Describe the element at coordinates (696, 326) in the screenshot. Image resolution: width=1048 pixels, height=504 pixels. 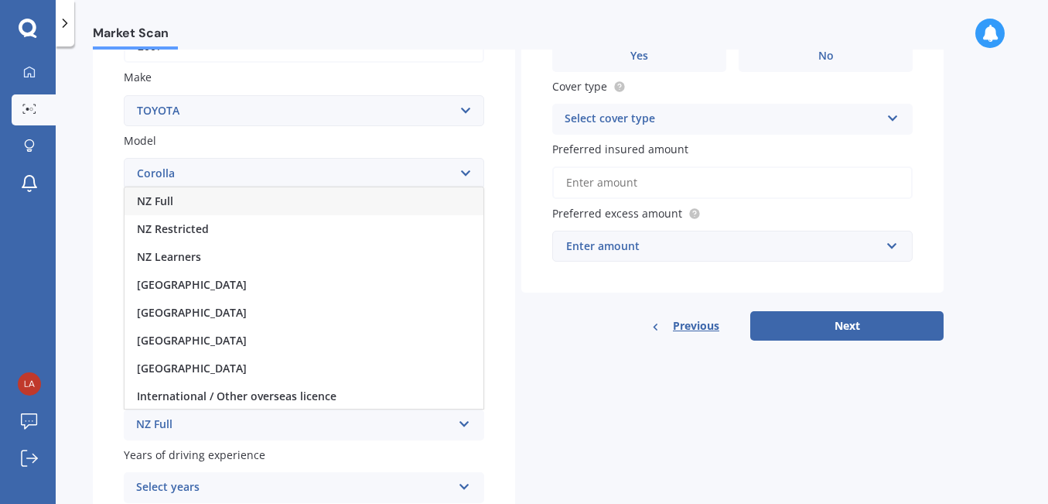
I see `span: Previous` at that location.